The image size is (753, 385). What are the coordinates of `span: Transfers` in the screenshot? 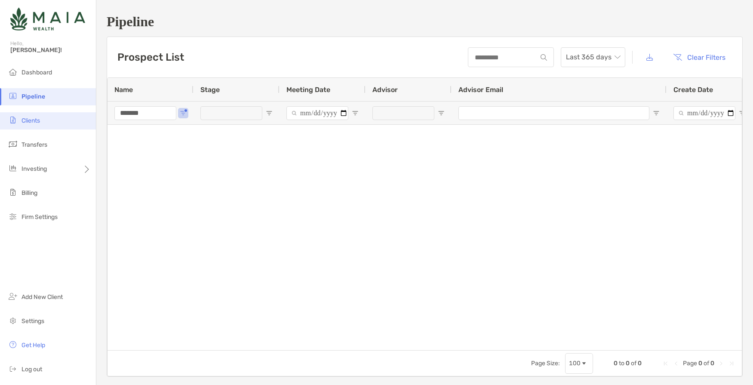 It's located at (34, 145).